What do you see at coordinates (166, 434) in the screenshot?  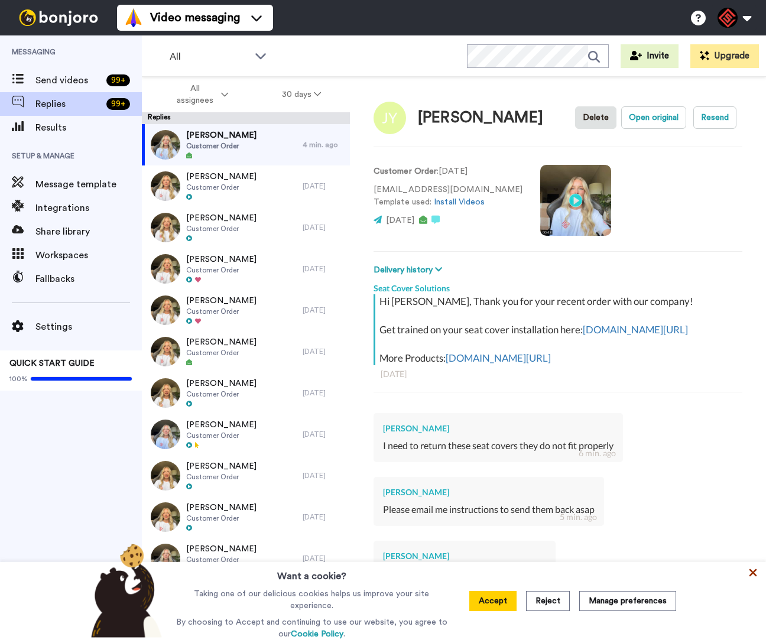 I see `img: bcb6f276-295a-4da1-af94-775b6eb3321f-thumb.jpg` at bounding box center [166, 434].